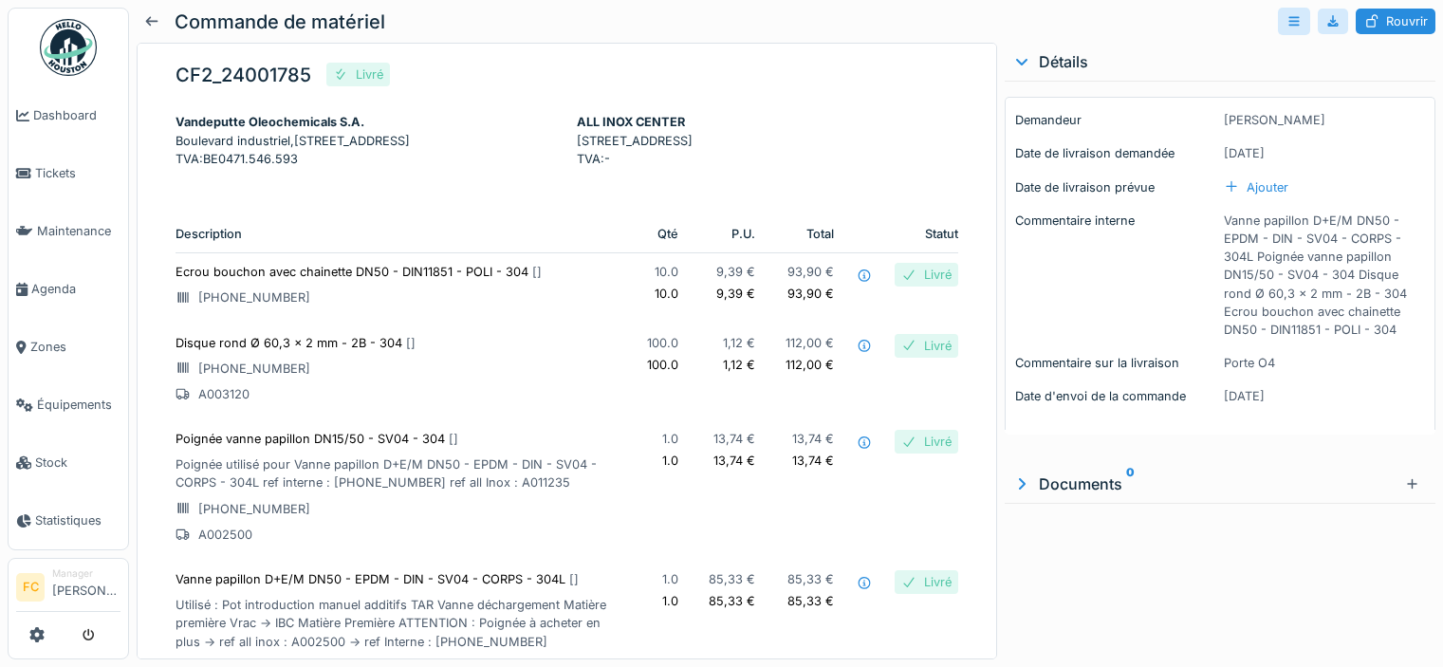 The image size is (1443, 667). I want to click on a: Équipements, so click(68, 404).